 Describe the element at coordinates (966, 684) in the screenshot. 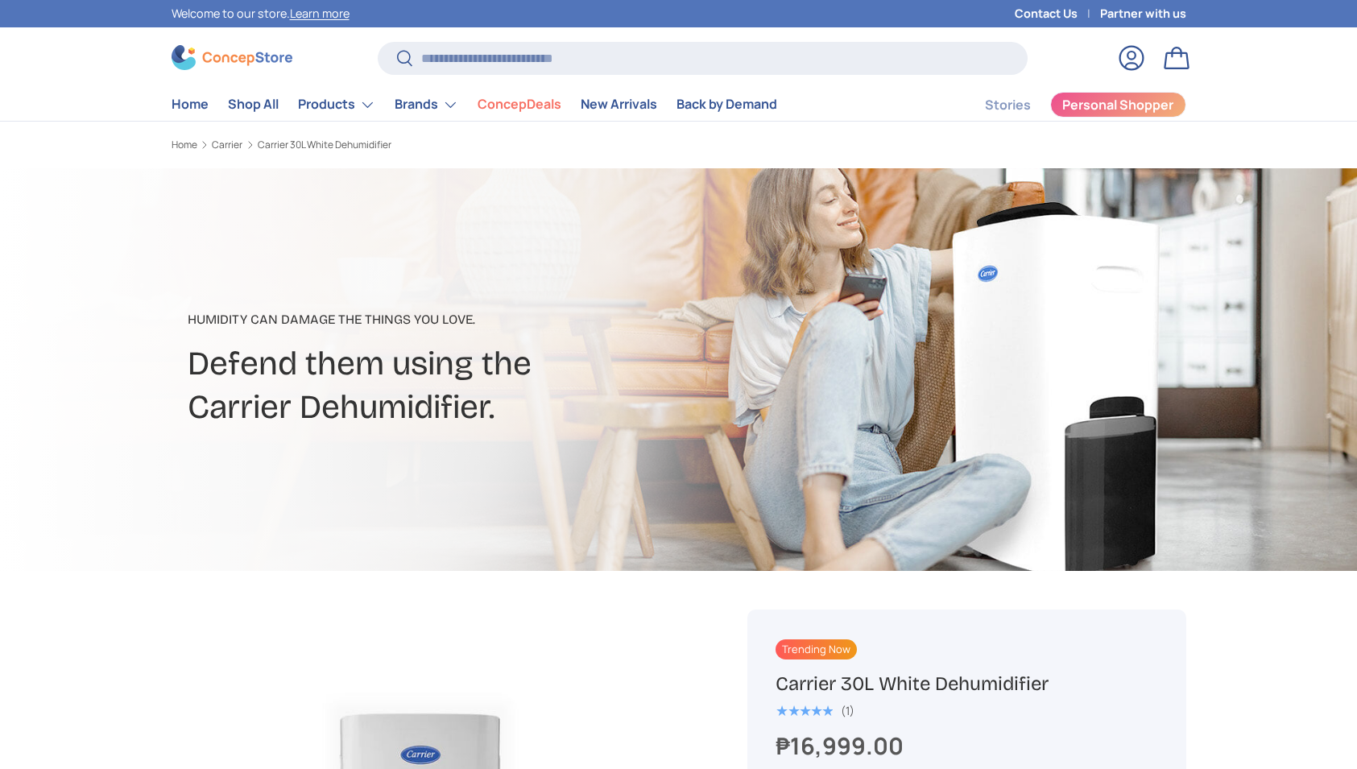

I see `h1: Carrier 30L White Dehumidifier` at that location.